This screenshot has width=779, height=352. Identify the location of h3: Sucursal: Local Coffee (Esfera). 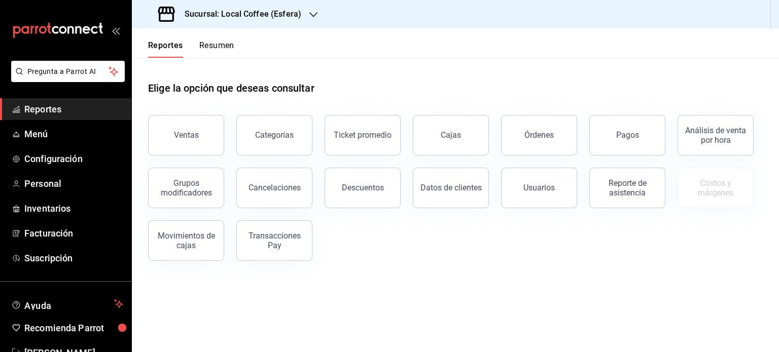
(239, 14).